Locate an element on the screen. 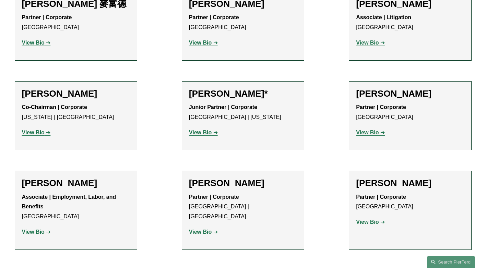  strong: Associate | Litigation is located at coordinates (384, 17).